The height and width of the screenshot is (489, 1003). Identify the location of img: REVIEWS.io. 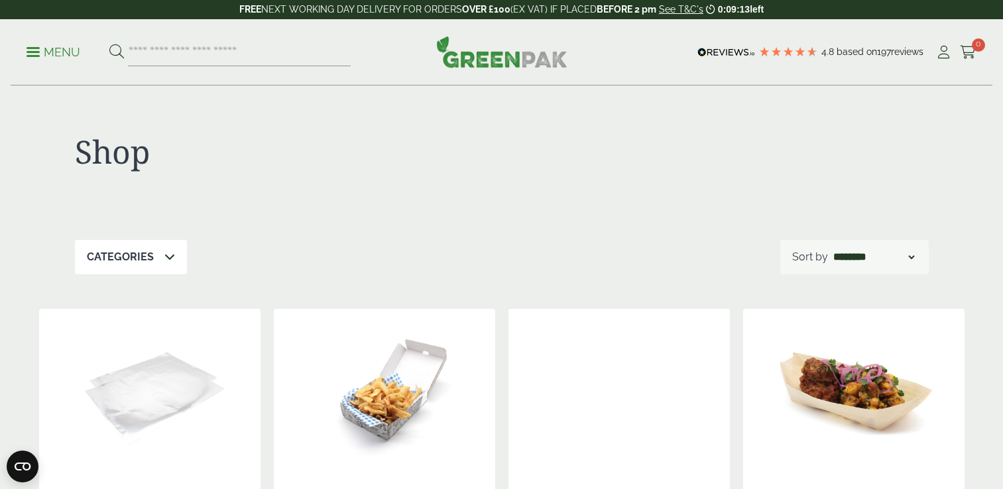
(726, 52).